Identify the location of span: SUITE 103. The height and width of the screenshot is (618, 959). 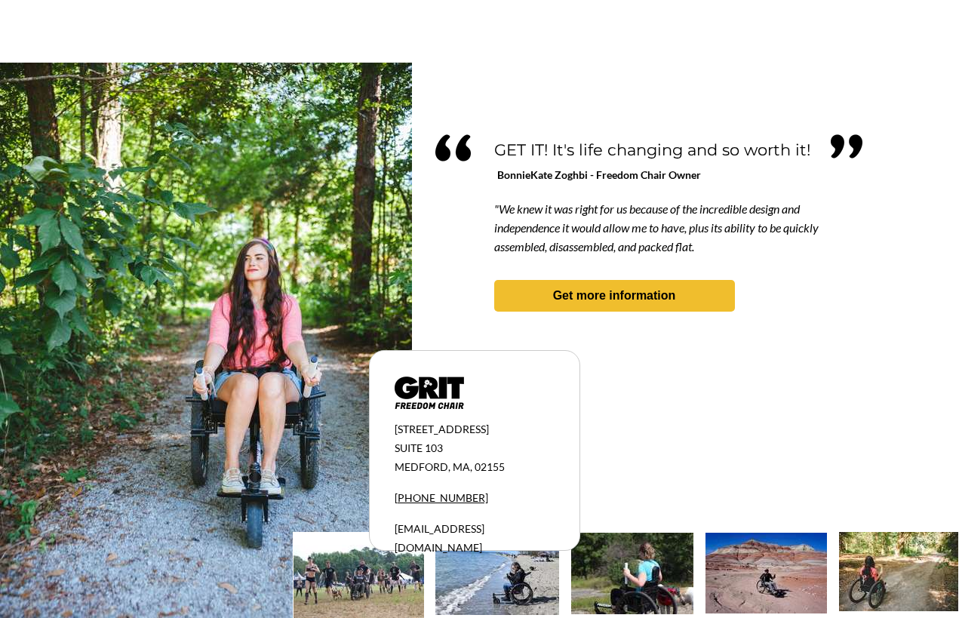
(419, 447).